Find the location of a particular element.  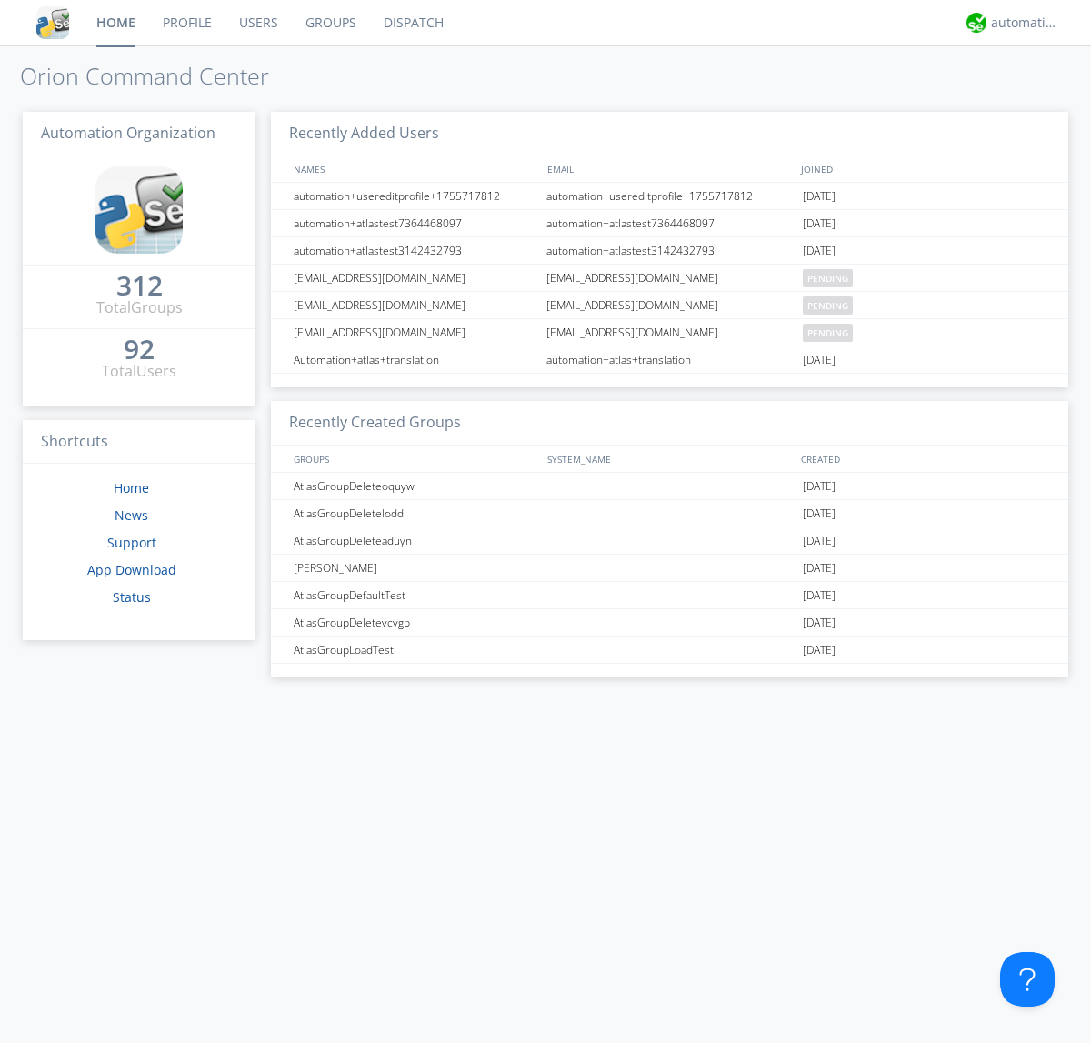

a: 312 is located at coordinates (139, 286).